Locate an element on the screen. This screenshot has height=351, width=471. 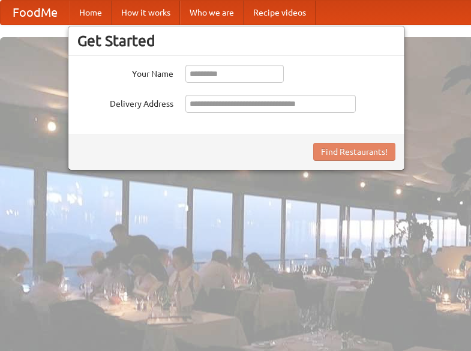
a: Recipe videos is located at coordinates (280, 13).